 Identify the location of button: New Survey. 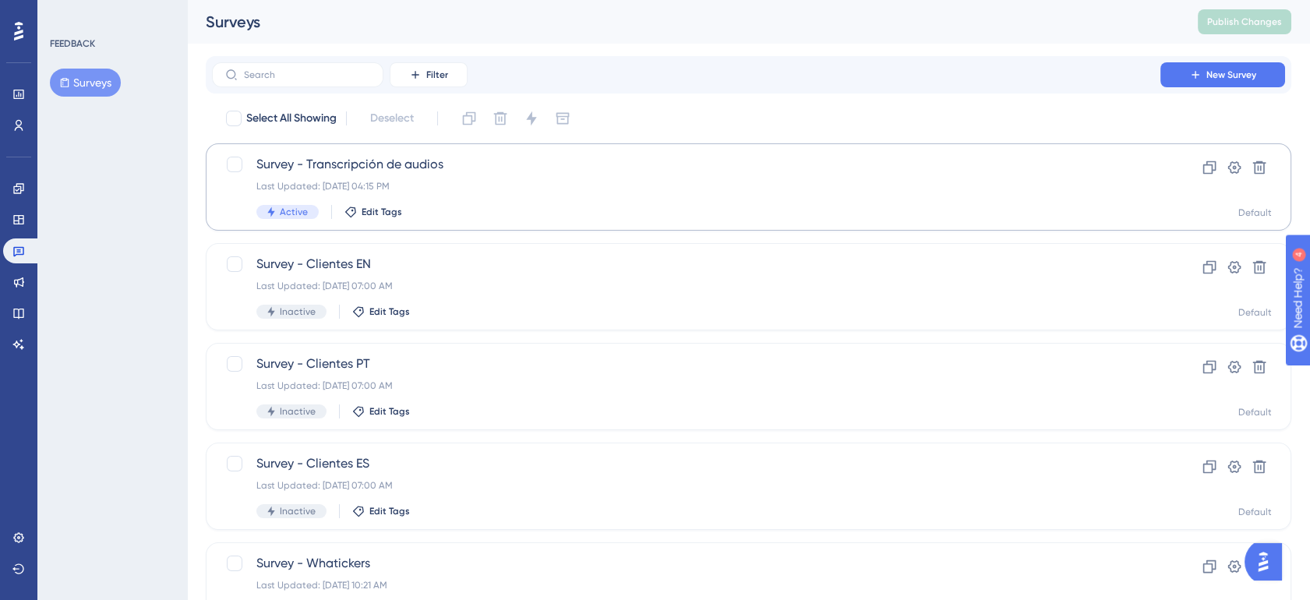
(1222, 75).